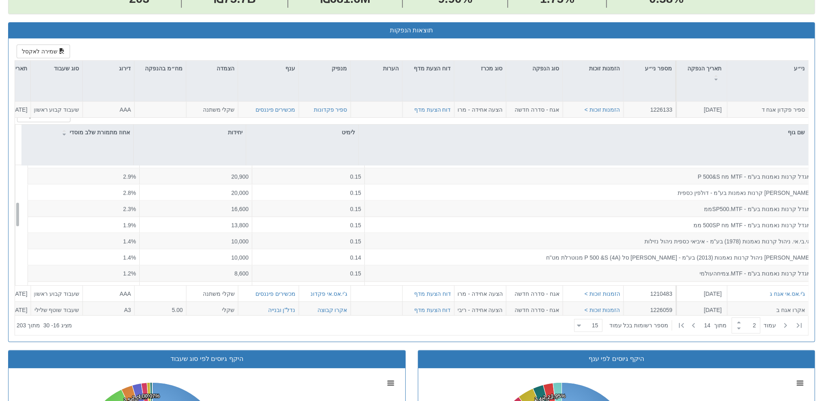  I want to click on div: ספיר פקדון אגח ד, so click(768, 110).